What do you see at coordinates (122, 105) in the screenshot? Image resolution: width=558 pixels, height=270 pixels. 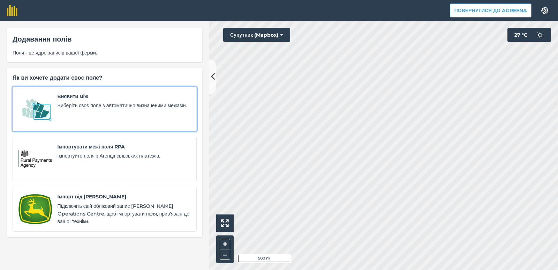 I see `font: Виберіть своє поле з автоматично визначеними межами.` at bounding box center [122, 105].